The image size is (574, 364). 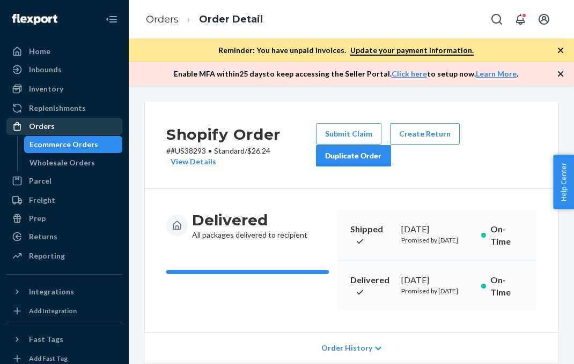 What do you see at coordinates (43, 237) in the screenshot?
I see `div: Returns` at bounding box center [43, 237].